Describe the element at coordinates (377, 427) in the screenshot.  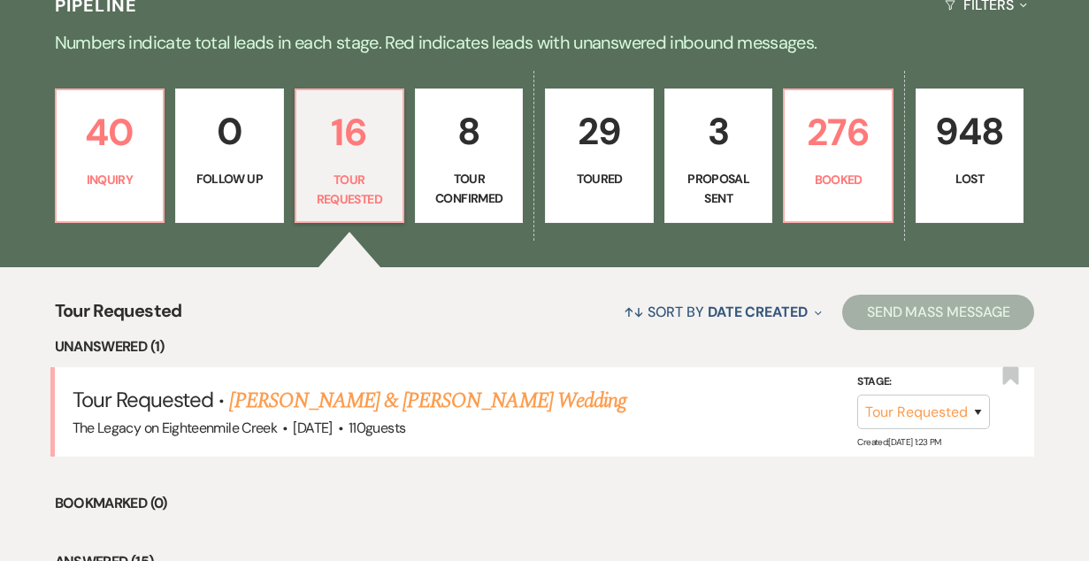
I see `span: 110 guests` at that location.